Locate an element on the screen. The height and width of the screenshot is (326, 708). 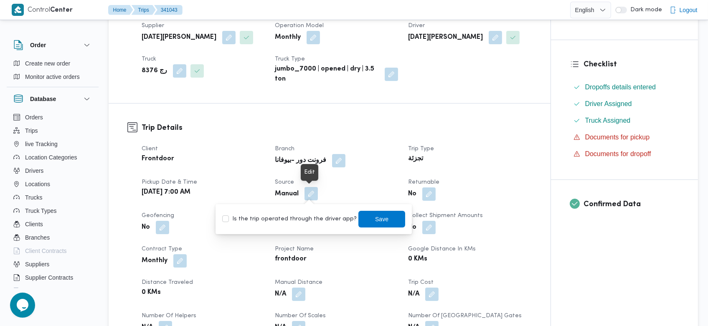
button: Dropoffs details entered is located at coordinates (625, 87).